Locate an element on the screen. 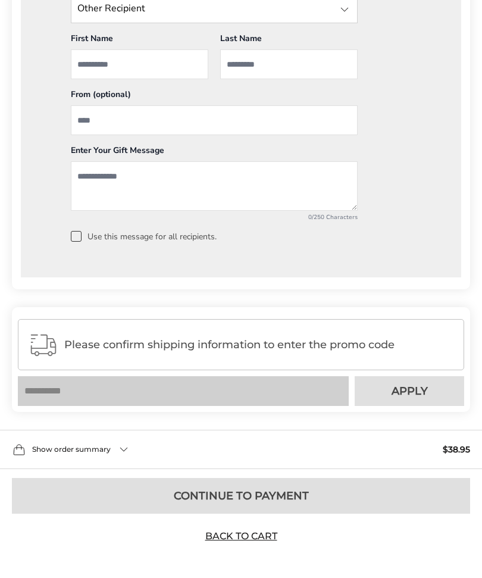  button: Apply is located at coordinates (409, 391).